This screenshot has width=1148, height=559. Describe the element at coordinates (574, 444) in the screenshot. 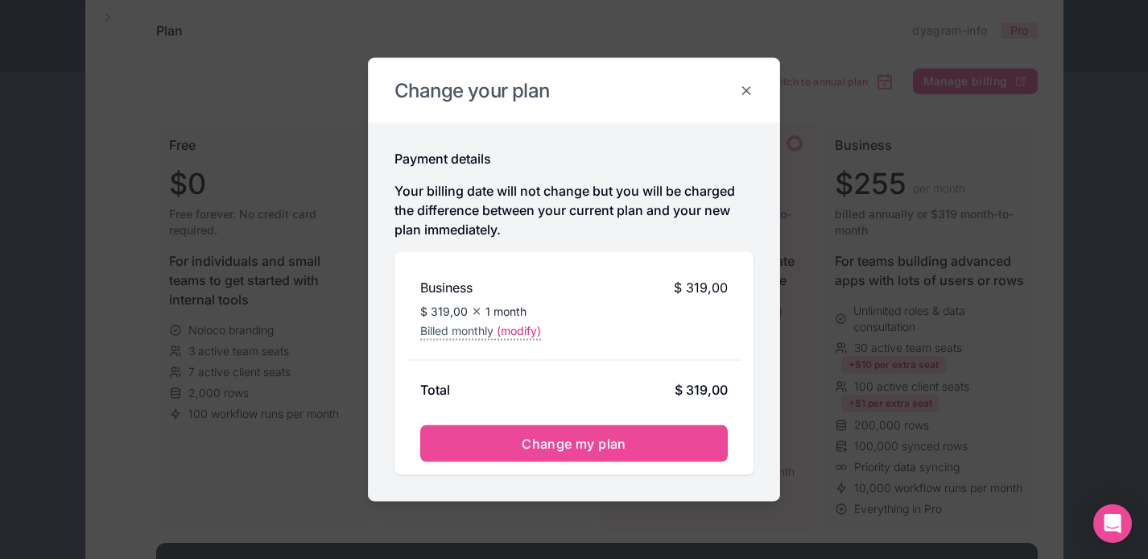

I see `button: Change my plan` at that location.